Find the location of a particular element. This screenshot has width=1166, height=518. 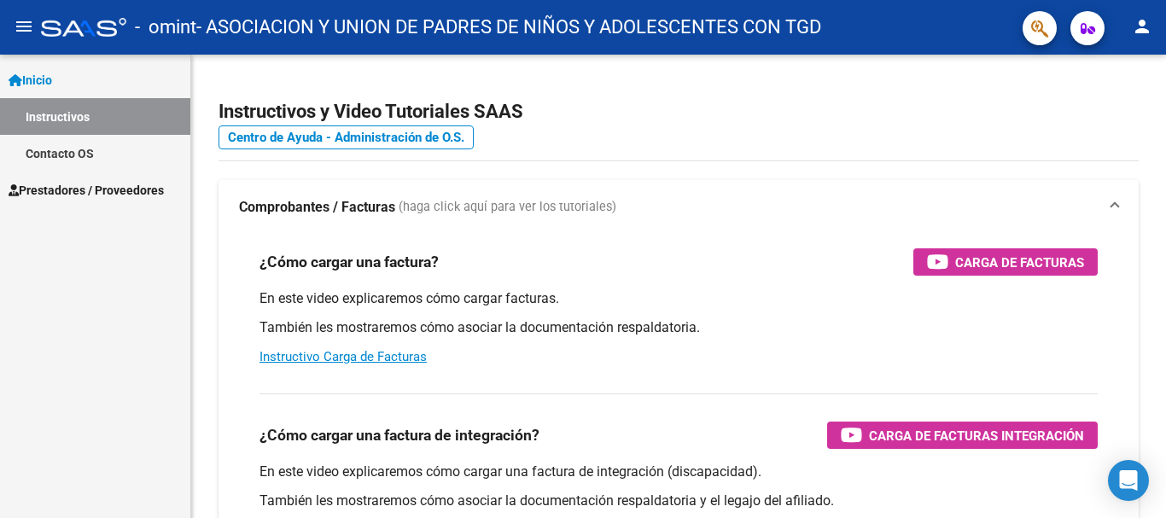

span: Carga de Facturas Integración is located at coordinates (976, 435).